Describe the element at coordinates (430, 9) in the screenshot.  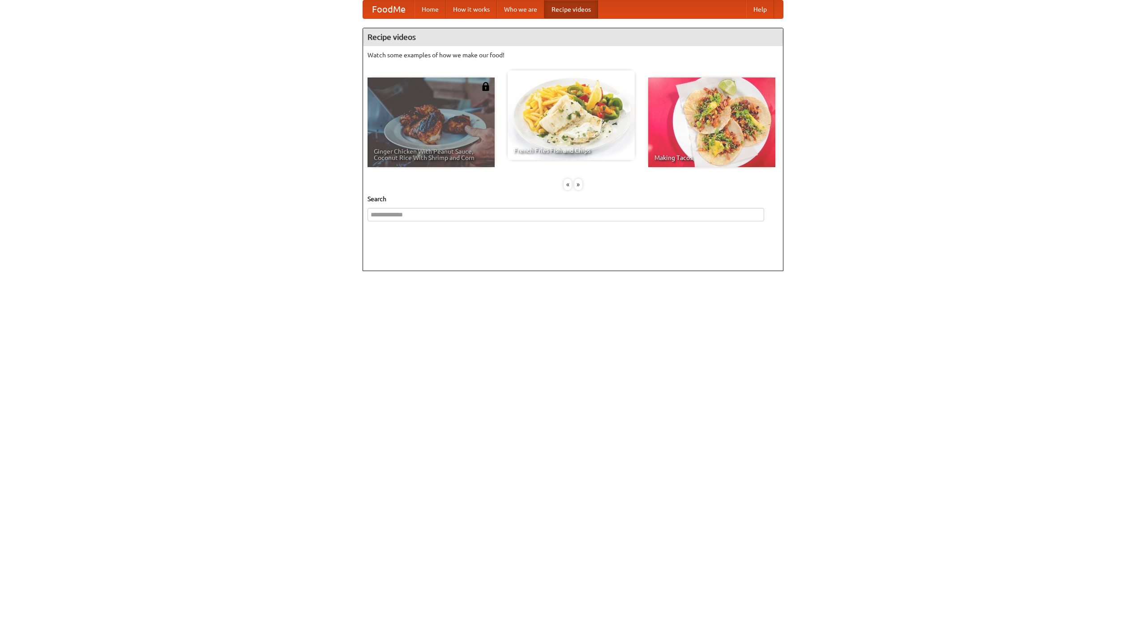
I see `a: Home` at that location.